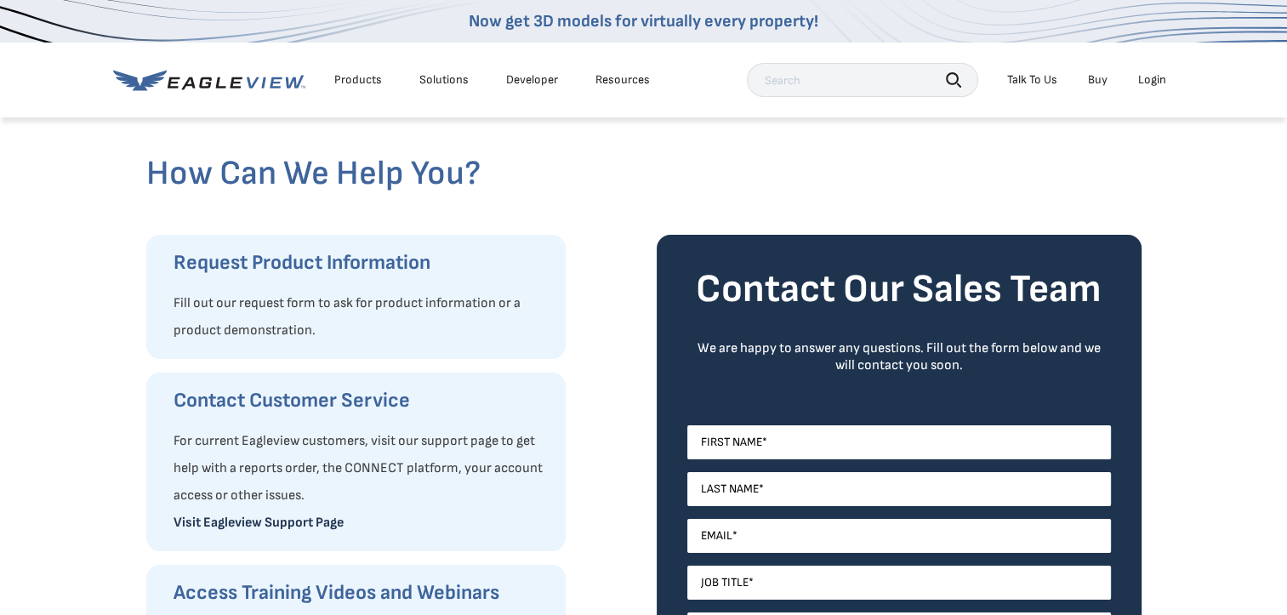 This screenshot has width=1287, height=615. Describe the element at coordinates (1152, 80) in the screenshot. I see `div: Login` at that location.